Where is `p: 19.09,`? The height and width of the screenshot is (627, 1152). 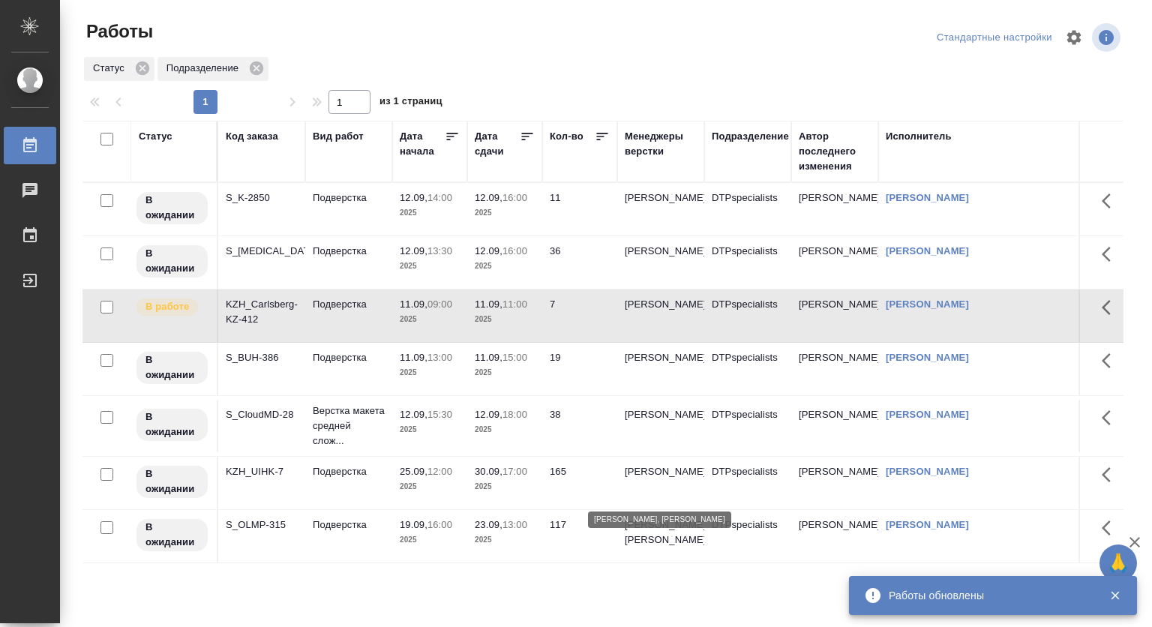 p: 19.09, is located at coordinates (413, 524).